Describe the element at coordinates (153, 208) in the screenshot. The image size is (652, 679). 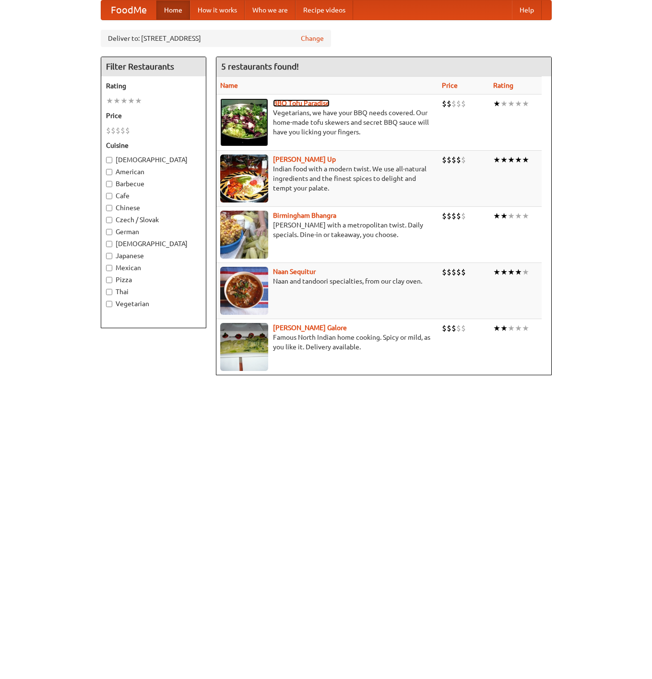
I see `label: Chinese` at that location.